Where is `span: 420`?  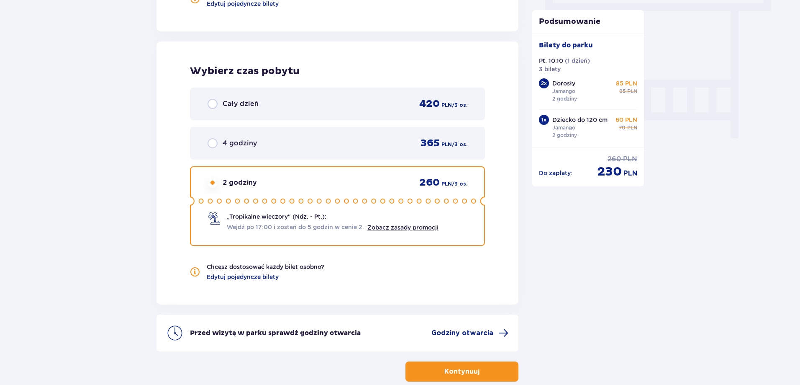 span: 420 is located at coordinates (429, 104).